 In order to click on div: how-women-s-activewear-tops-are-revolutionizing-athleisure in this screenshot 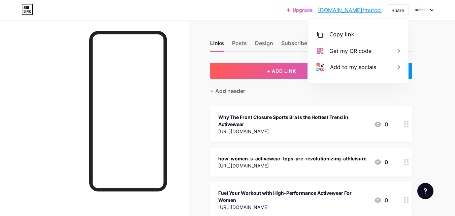, I will do `click(292, 158)`.